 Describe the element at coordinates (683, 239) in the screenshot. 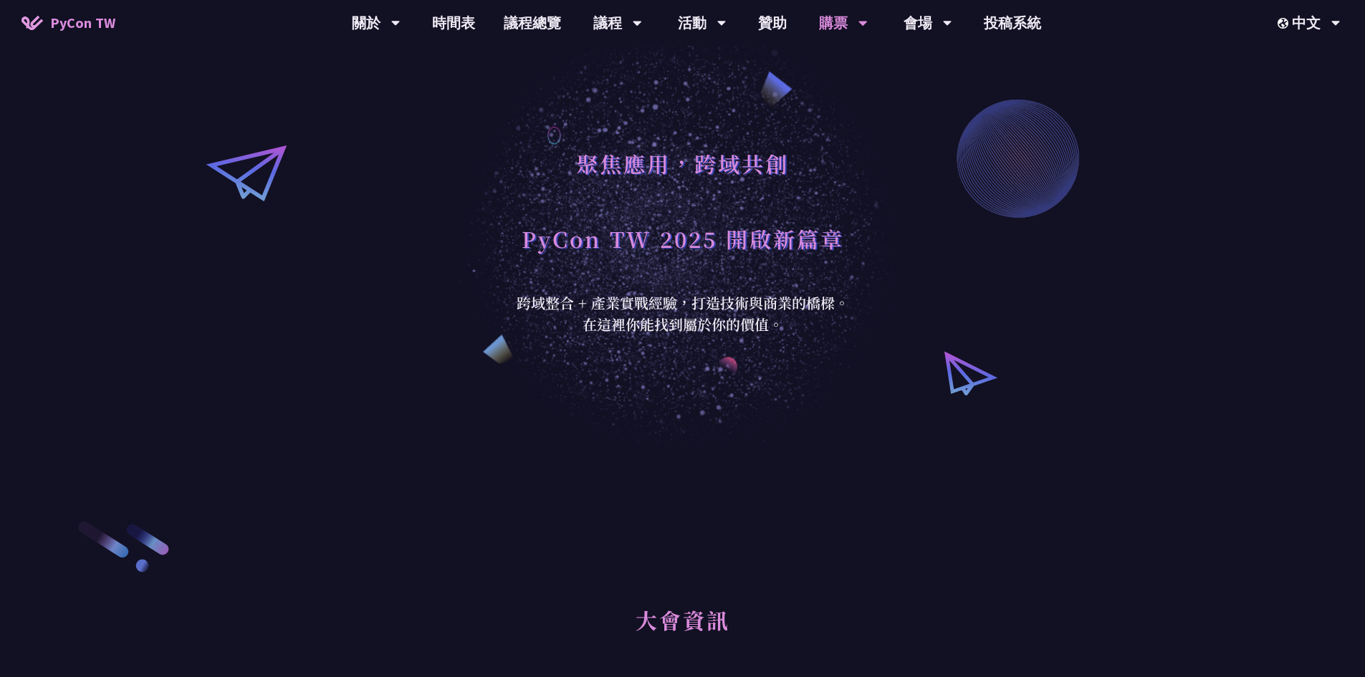

I see `h1: PyCon TW 2025 開啟新篇章` at that location.